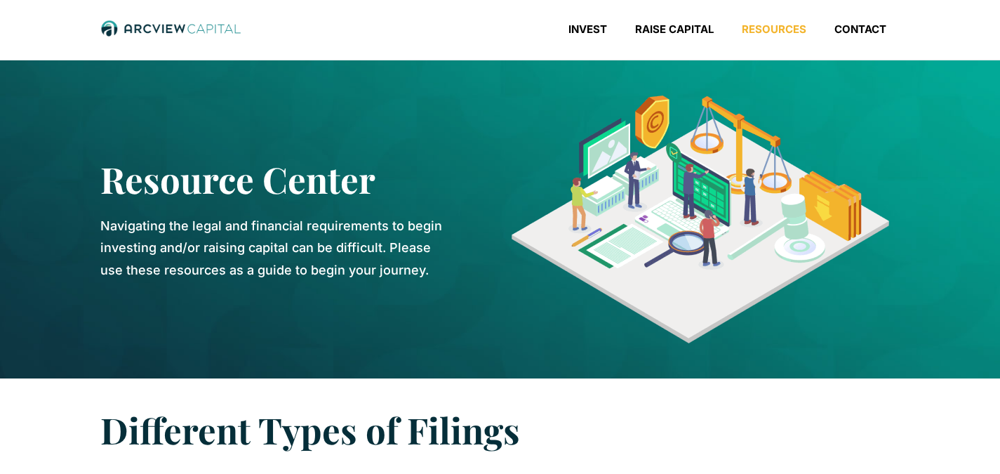  What do you see at coordinates (587, 29) in the screenshot?
I see `a: Invest` at bounding box center [587, 29].